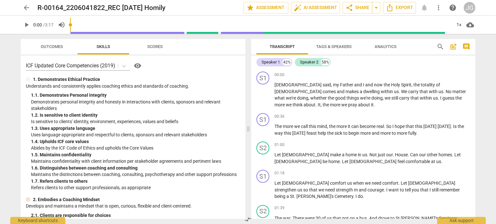 Image resolution: width=496 pixels, height=224 pixels. What do you see at coordinates (368, 127) in the screenshot?
I see `span: become` at bounding box center [368, 127].